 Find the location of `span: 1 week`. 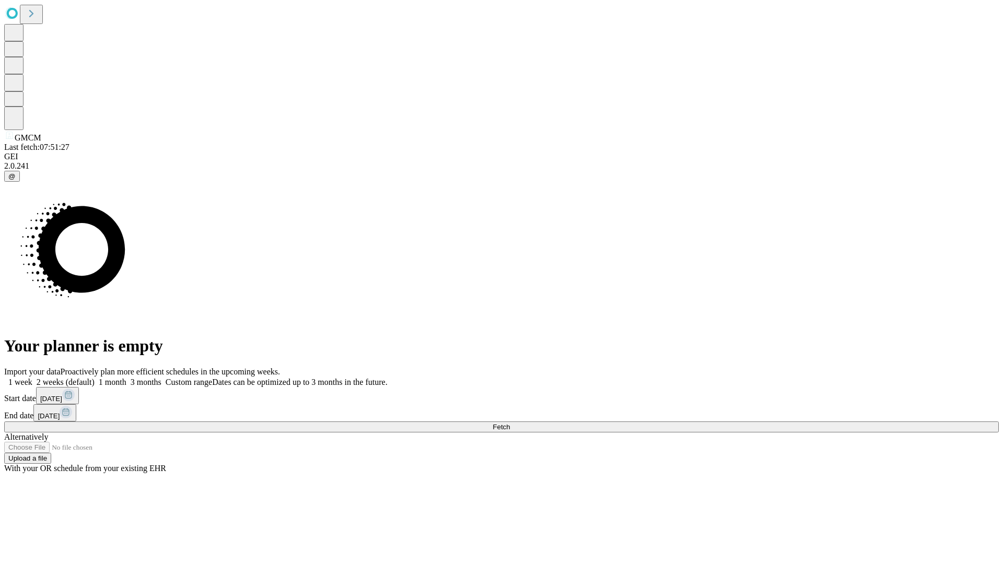

span: 1 week is located at coordinates (20, 382).